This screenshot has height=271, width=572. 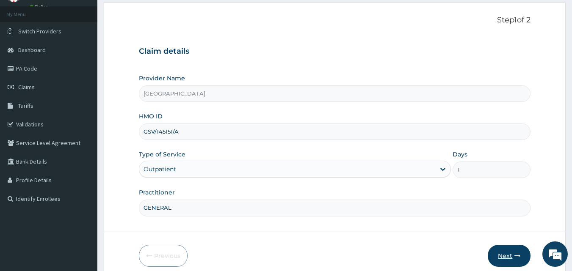 What do you see at coordinates (151, 116) in the screenshot?
I see `label: HMO ID` at bounding box center [151, 116].